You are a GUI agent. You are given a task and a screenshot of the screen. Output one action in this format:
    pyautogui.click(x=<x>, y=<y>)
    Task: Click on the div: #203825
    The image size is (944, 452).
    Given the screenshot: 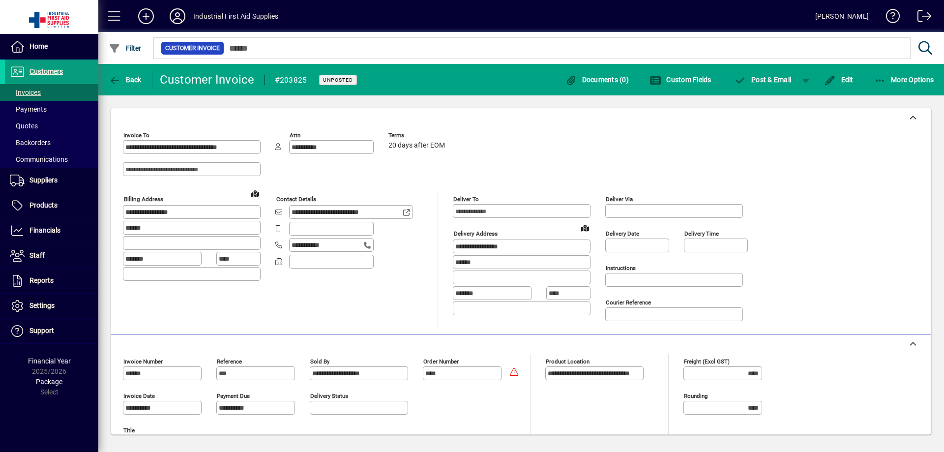 What is the action you would take?
    pyautogui.click(x=291, y=80)
    